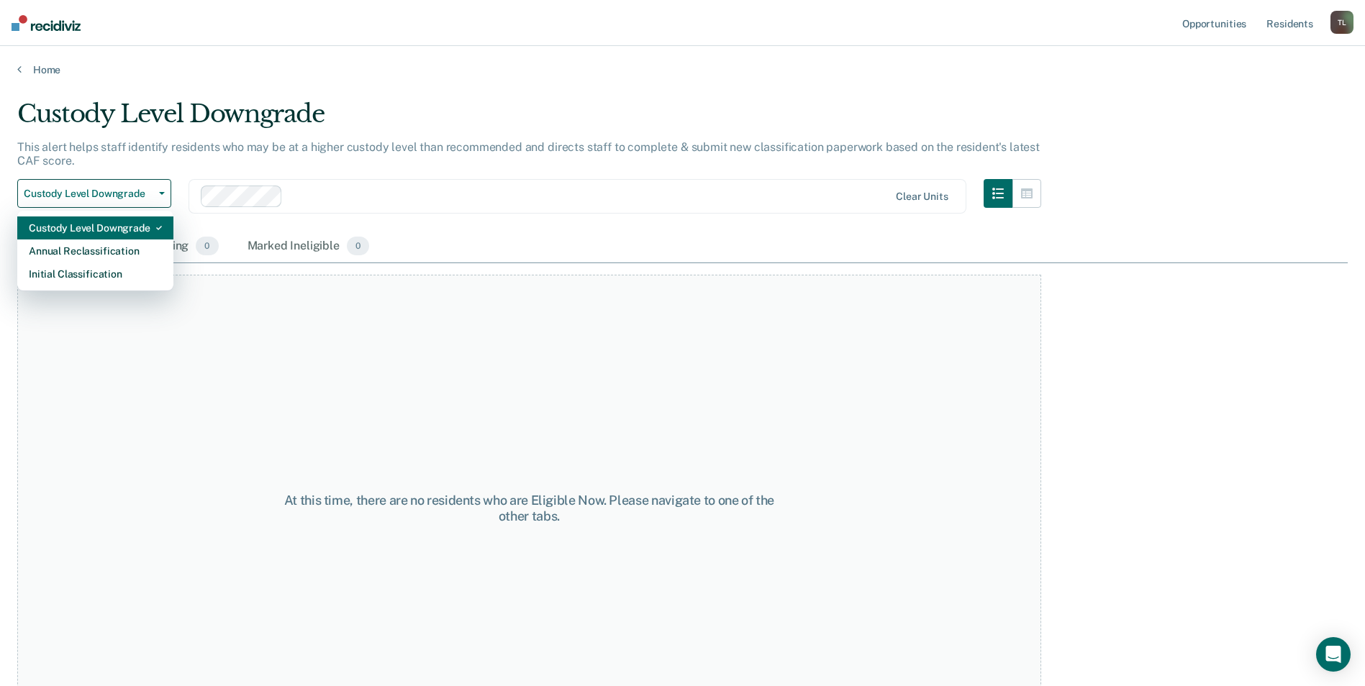 The height and width of the screenshot is (686, 1365). I want to click on button: Custody Level Downgrade, so click(94, 193).